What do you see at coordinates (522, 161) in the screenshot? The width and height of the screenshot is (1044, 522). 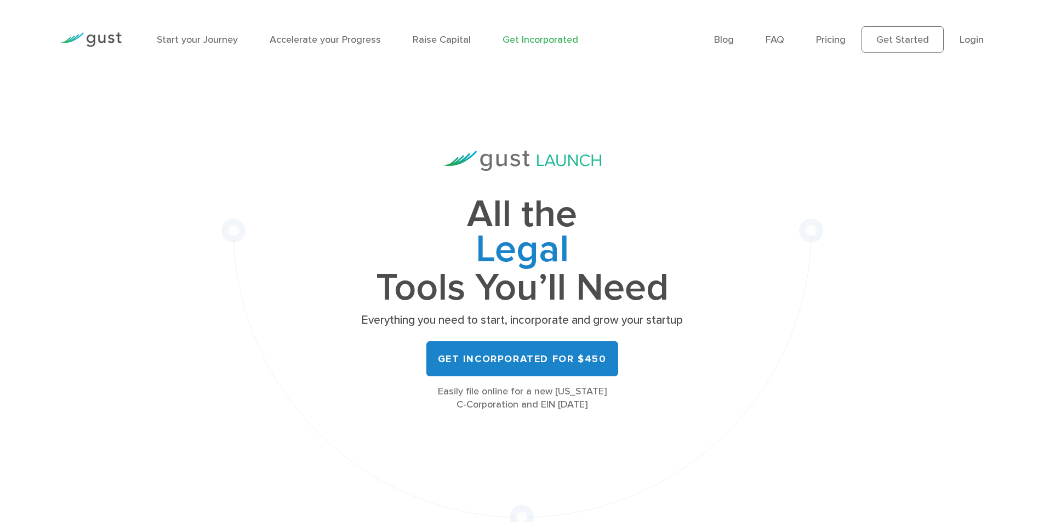 I see `img: Gust Launch Logo` at bounding box center [522, 161].